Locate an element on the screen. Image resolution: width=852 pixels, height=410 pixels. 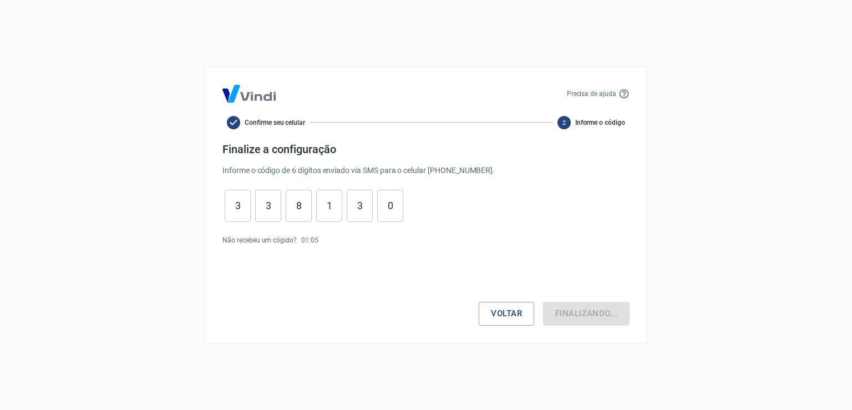
span: Informe o código is located at coordinates (600, 123).